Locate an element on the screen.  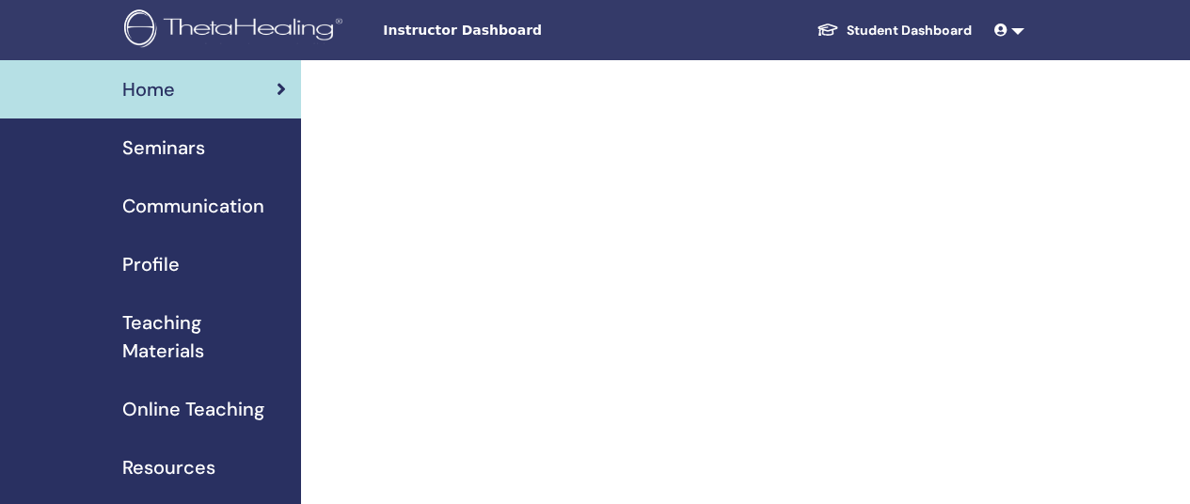
span: Home is located at coordinates (149, 89).